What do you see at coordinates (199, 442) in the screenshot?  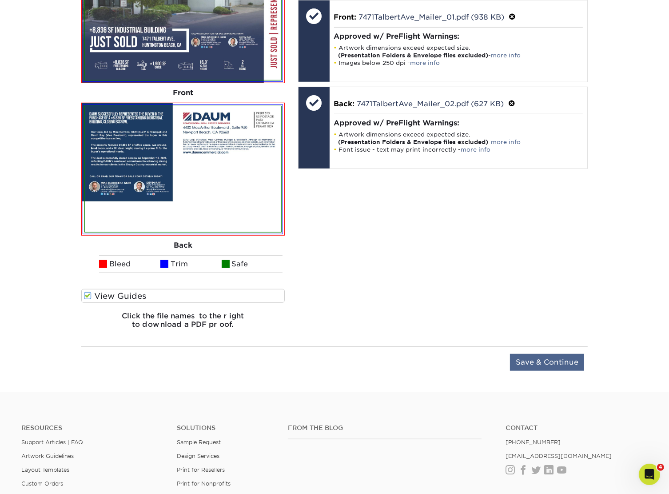 I see `a: Sample Request` at bounding box center [199, 442].